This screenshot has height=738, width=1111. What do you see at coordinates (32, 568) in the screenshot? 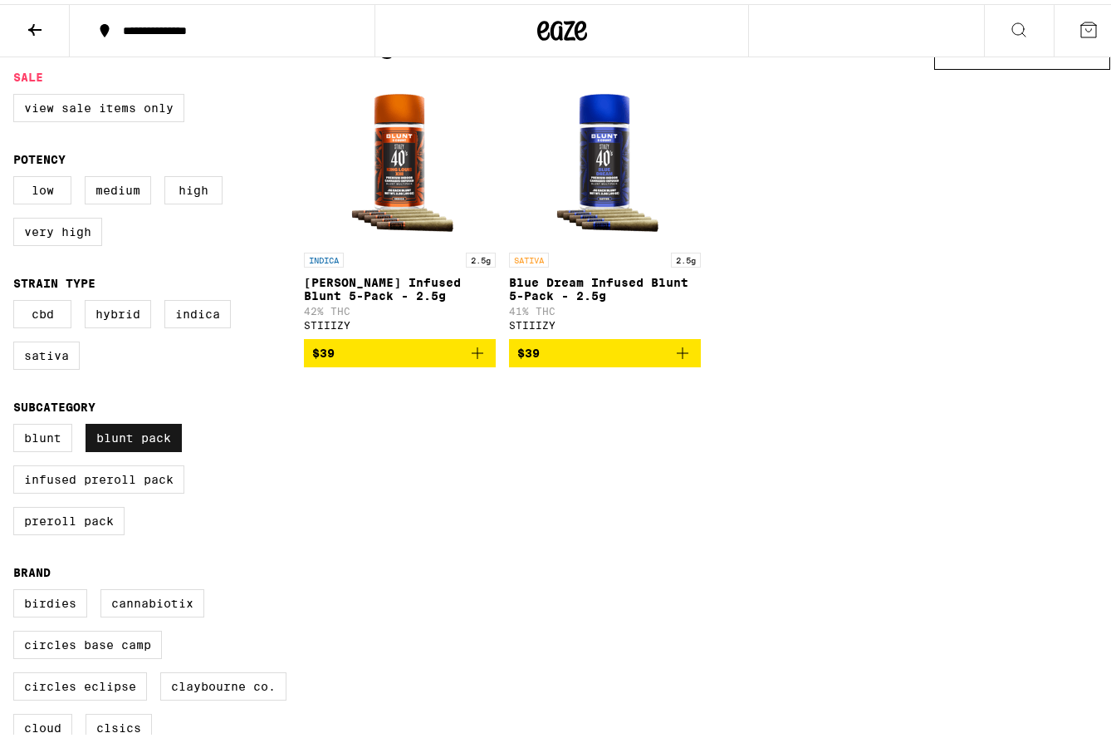
I see `legend: Brand` at bounding box center [32, 568].